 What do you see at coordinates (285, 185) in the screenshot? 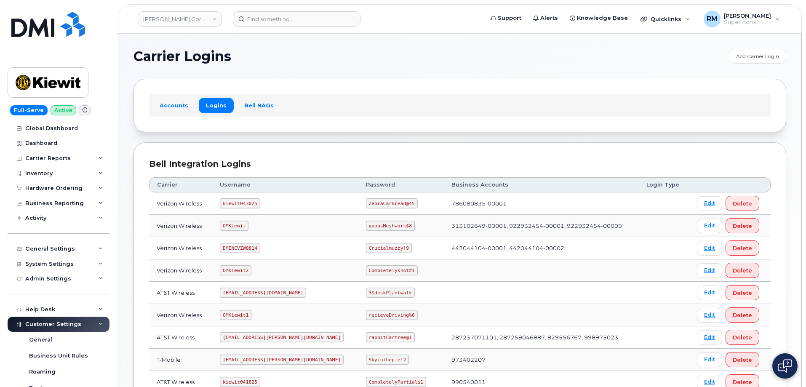
I see `th: Username` at bounding box center [285, 185].